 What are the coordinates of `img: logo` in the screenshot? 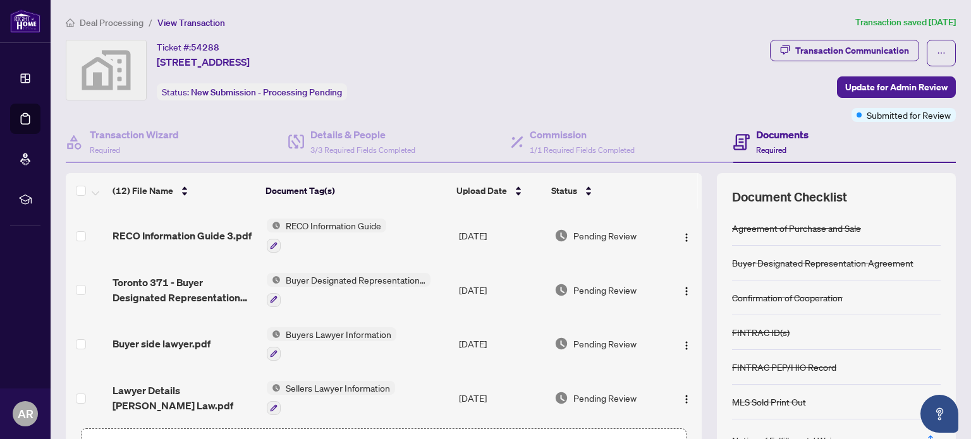 It's located at (25, 21).